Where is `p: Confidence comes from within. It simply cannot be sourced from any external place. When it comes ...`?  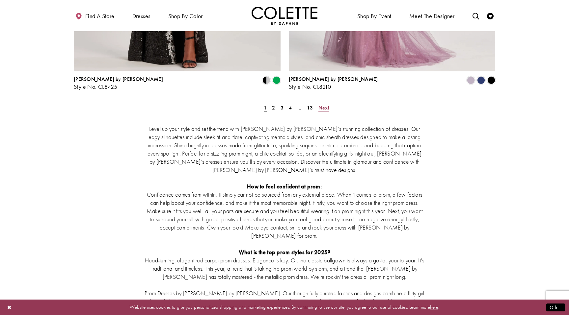 p: Confidence comes from within. It simply cannot be sourced from any external place. When it comes ... is located at coordinates (285, 215).